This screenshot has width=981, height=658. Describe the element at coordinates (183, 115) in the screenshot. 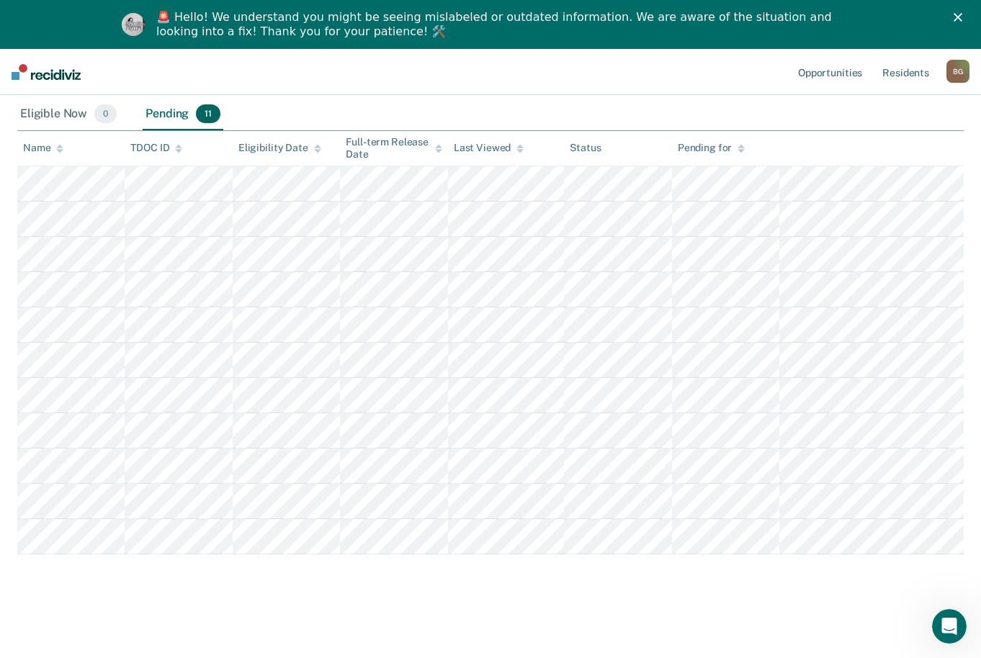

I see `div: Pending11` at that location.